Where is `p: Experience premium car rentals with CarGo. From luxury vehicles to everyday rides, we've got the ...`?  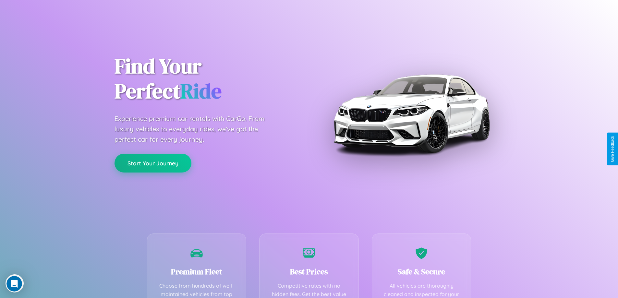 p: Experience premium car rentals with CarGo. From luxury vehicles to everyday rides, we've got the ... is located at coordinates (196, 129).